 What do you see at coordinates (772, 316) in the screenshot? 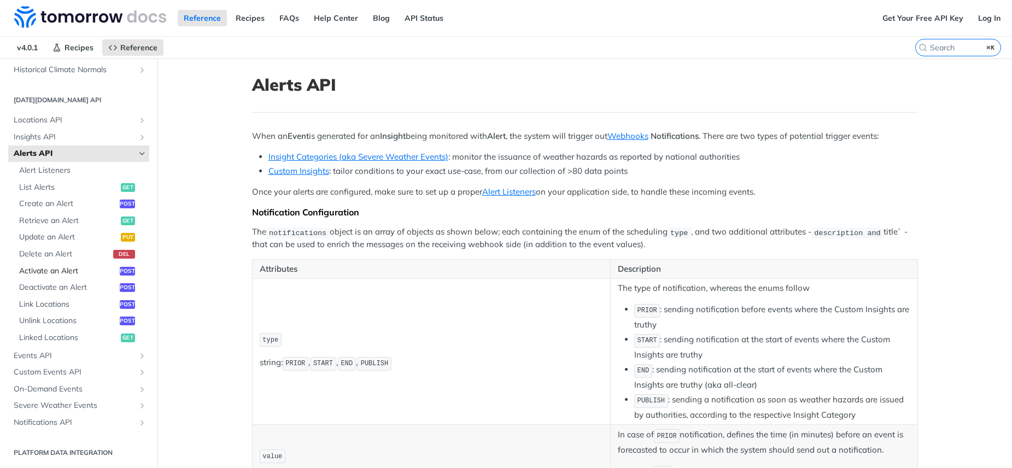
I see `li: : sending notification before events where the Custom Insights are truthy` at bounding box center [772, 316].